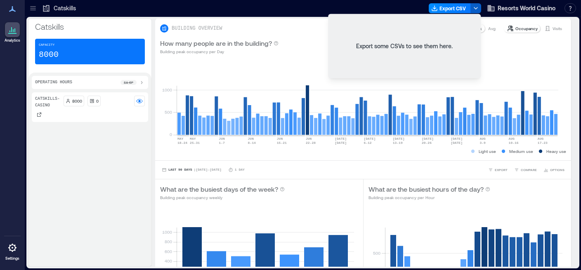 The image size is (581, 270). What do you see at coordinates (219, 189) in the screenshot?
I see `p: What are the busiest days of the week?` at bounding box center [219, 189].